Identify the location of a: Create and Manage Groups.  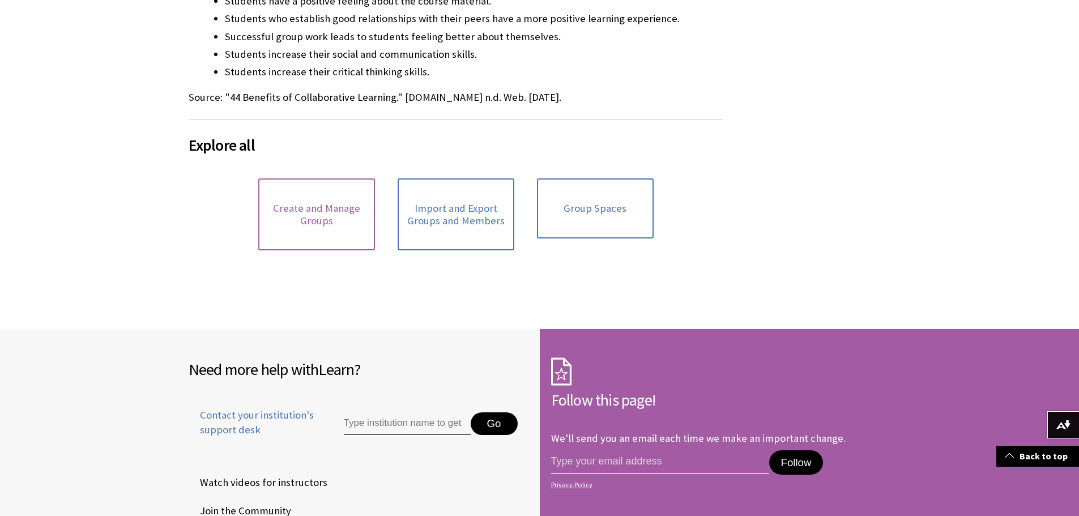
(317, 214).